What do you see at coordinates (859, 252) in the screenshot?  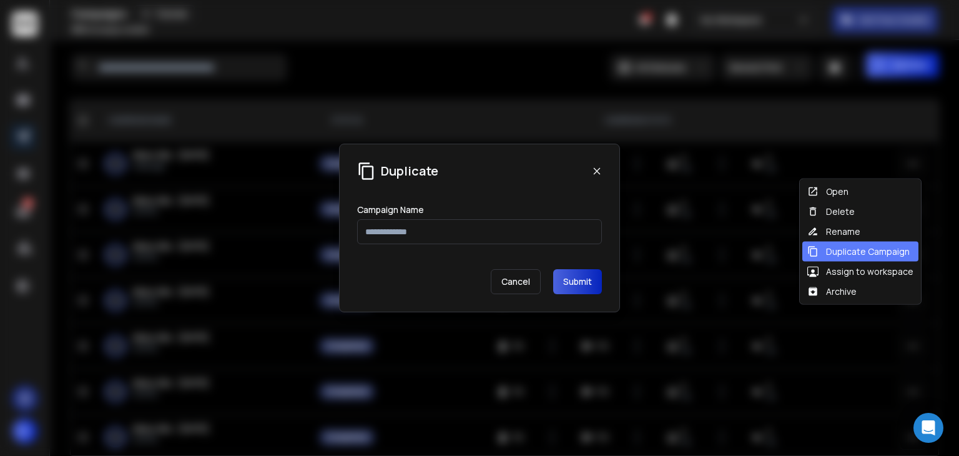 I see `div: Duplicate Campaign` at bounding box center [859, 252].